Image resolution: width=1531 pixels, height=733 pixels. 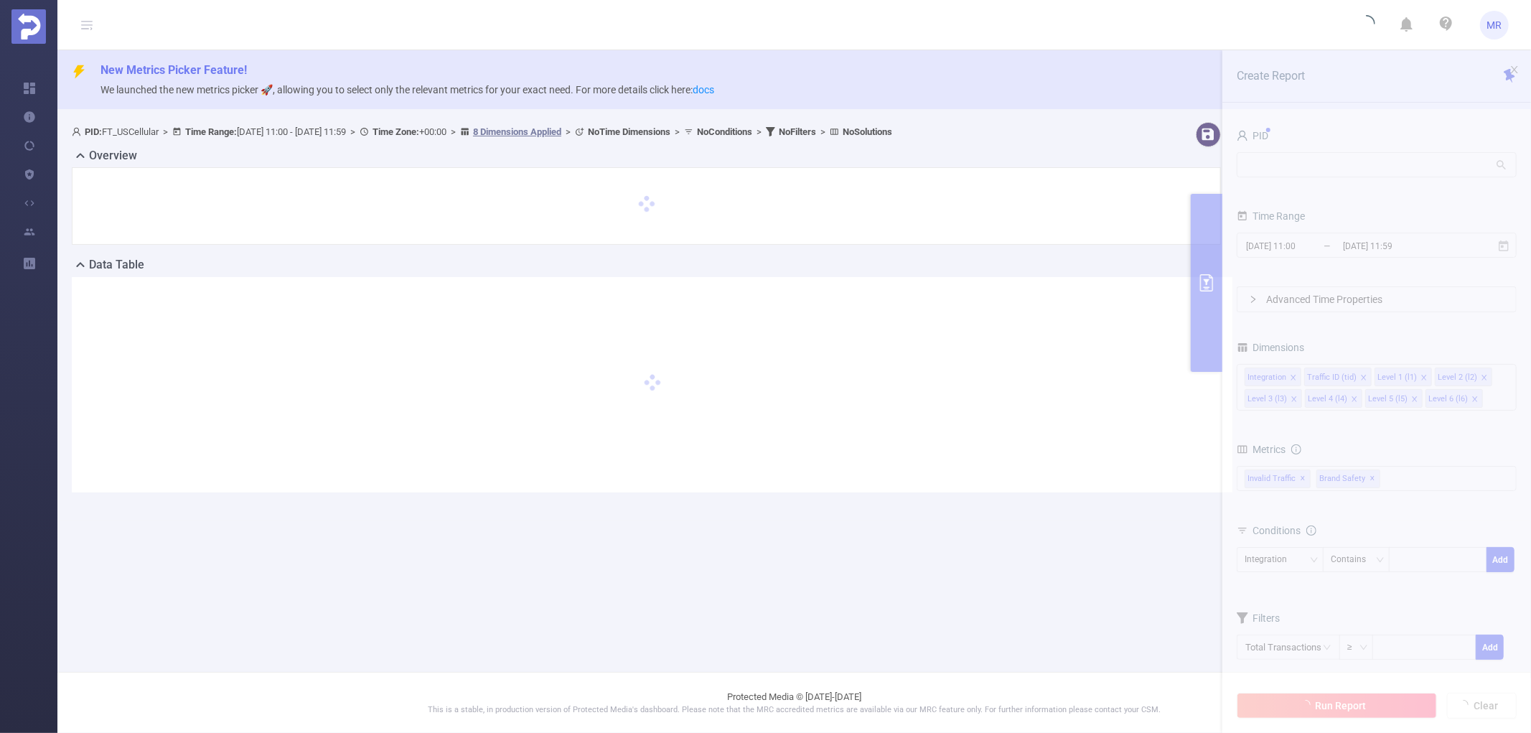 I want to click on h2: Data Table, so click(x=116, y=265).